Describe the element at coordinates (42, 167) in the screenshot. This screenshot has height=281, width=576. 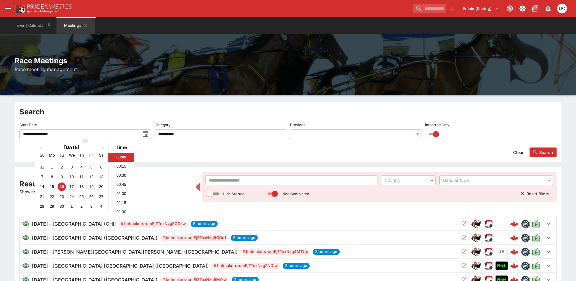
I see `div: Choose Sunday, August 31st, 2025` at that location.